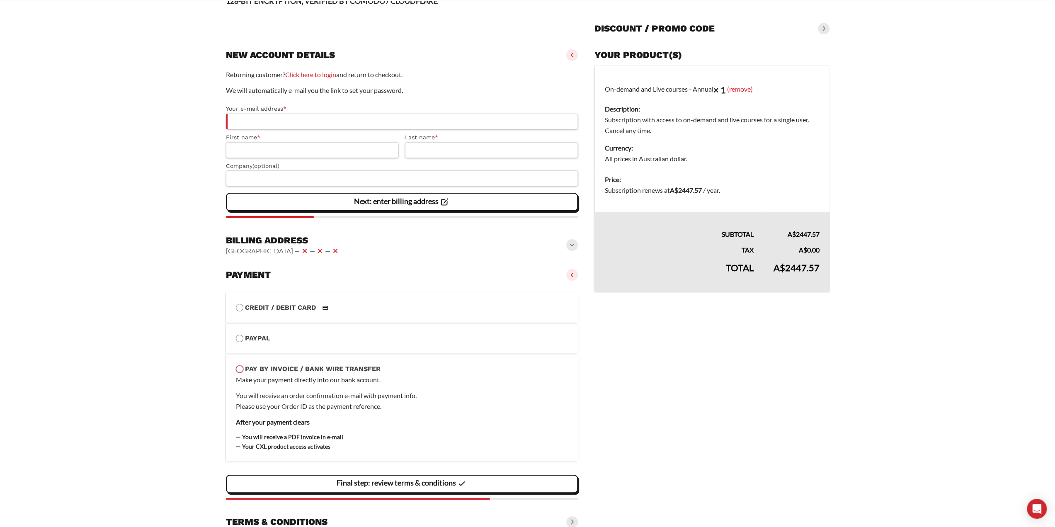  What do you see at coordinates (712, 125) in the screenshot?
I see `dd: Subscription with access to on-demand and live courses for a single user. Cancel any time.` at bounding box center [712, 125].